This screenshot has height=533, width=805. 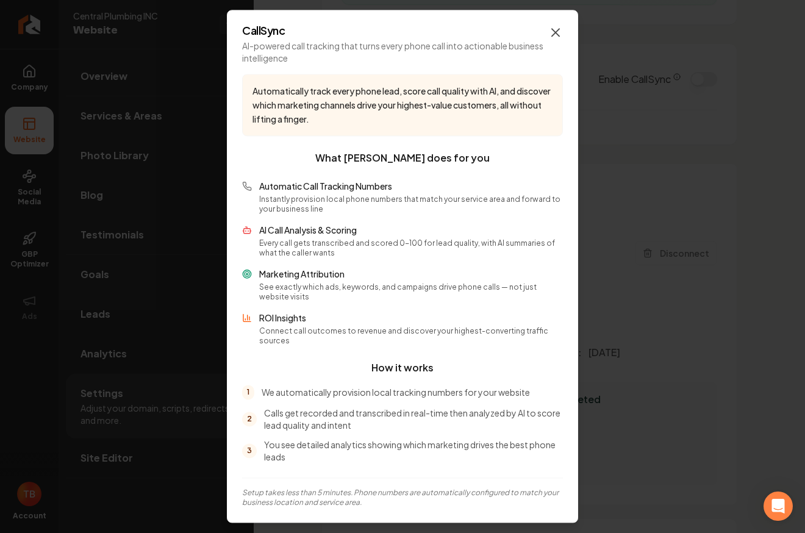 I want to click on p: See exactly which ads, keywords, and campaigns drive phone calls — not just website visits, so click(x=411, y=293).